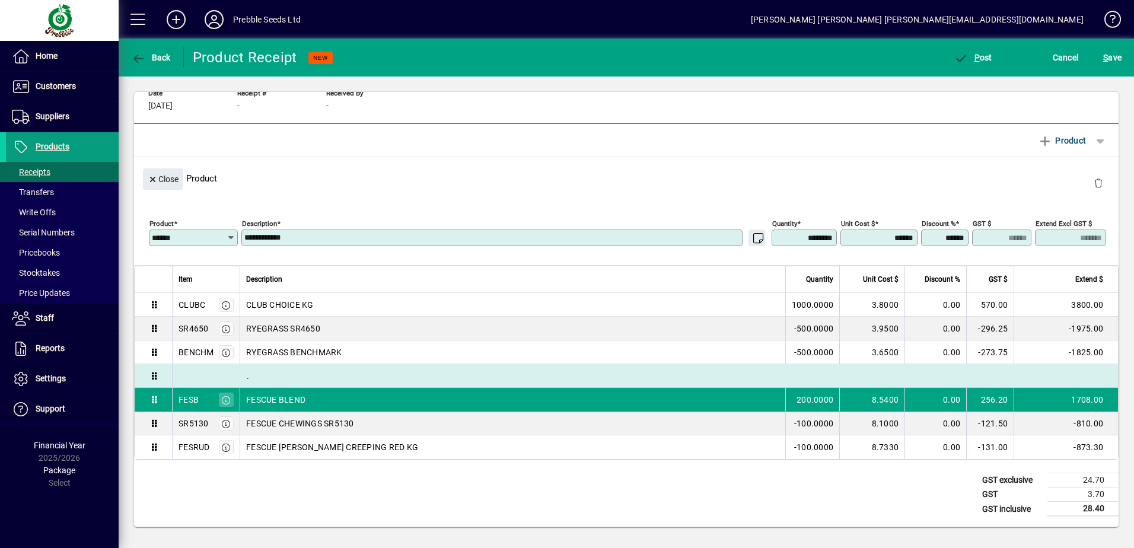  I want to click on app-page-header-button: Close, so click(163, 179).